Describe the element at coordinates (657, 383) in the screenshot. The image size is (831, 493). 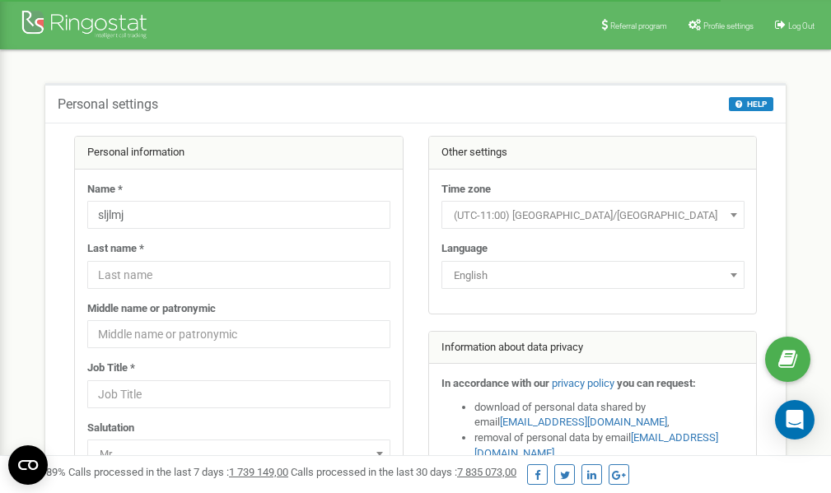
I see `strong: you can request:` at that location.